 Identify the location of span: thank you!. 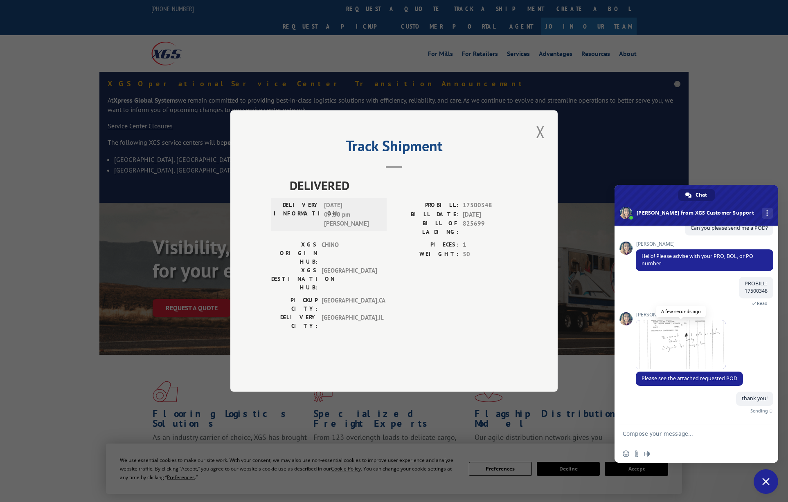
(754, 398).